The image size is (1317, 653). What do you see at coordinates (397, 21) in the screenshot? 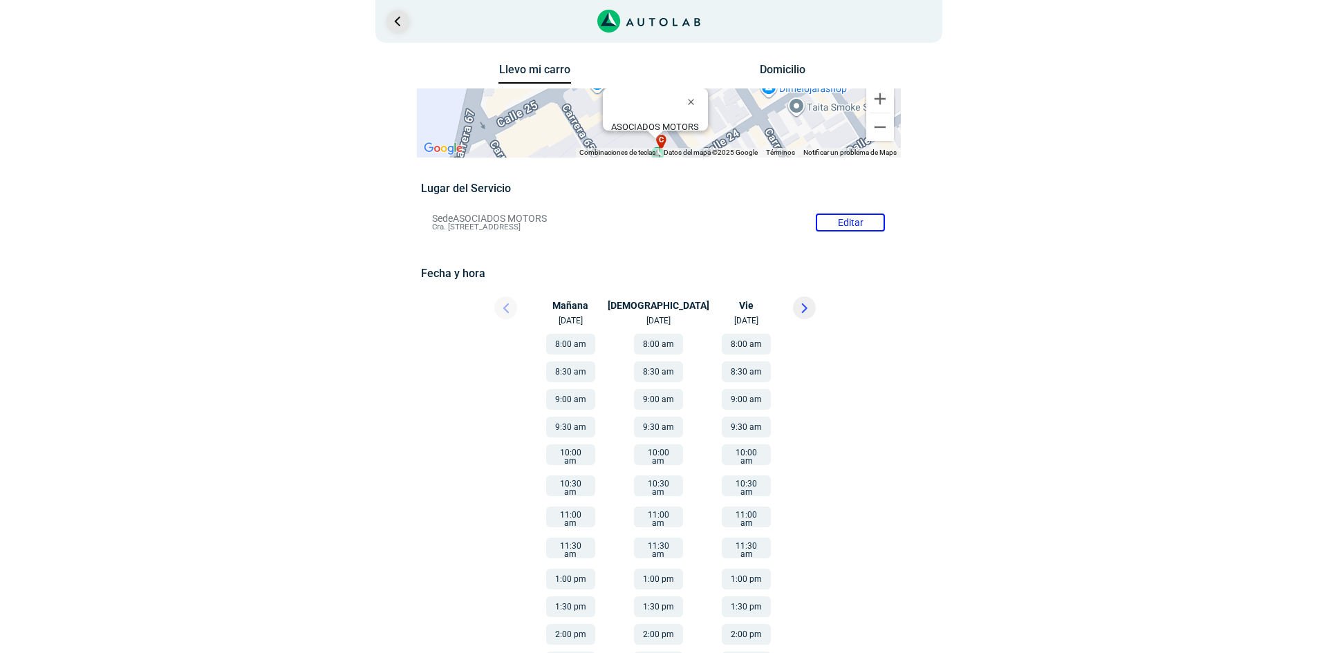
I see `a: Ir al paso anterior` at bounding box center [397, 21].